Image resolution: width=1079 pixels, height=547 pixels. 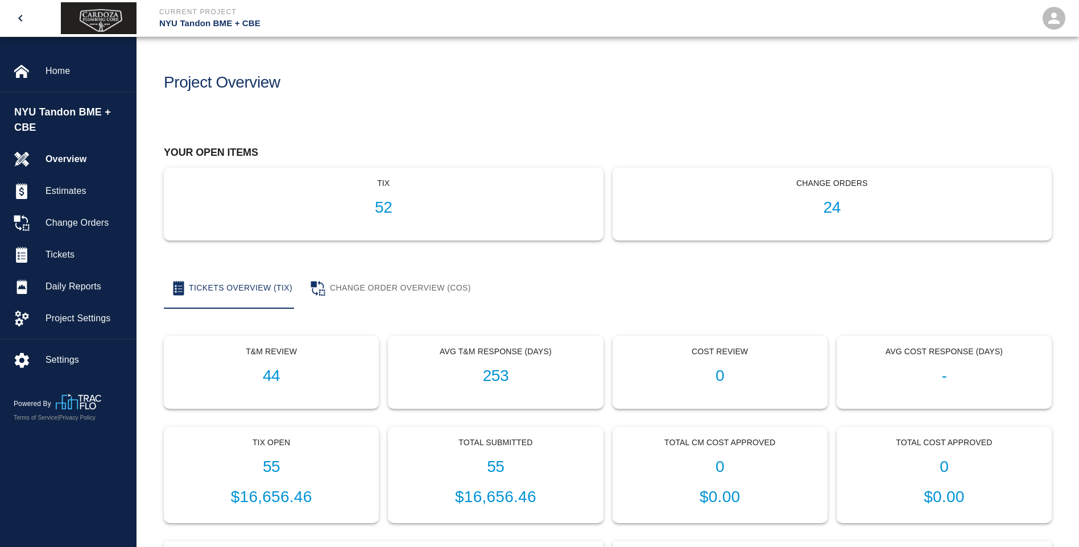 What do you see at coordinates (380, 12) in the screenshot?
I see `p: Current Project` at bounding box center [380, 12].